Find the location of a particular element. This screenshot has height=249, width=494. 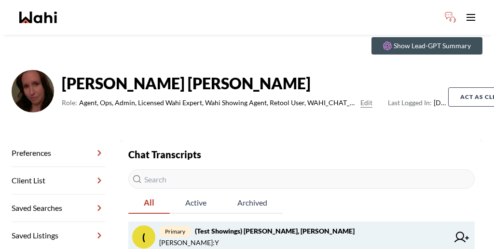

button: All is located at coordinates (149, 203).